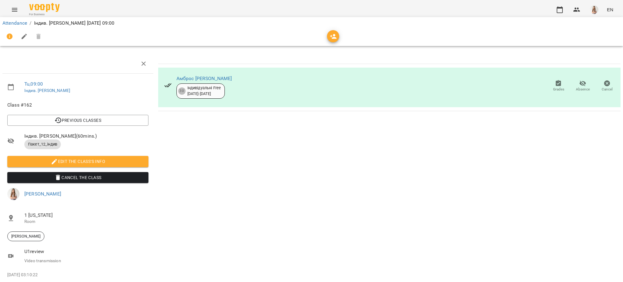 The height and width of the screenshot is (282, 623). I want to click on span: Edit the class's Info, so click(78, 161).